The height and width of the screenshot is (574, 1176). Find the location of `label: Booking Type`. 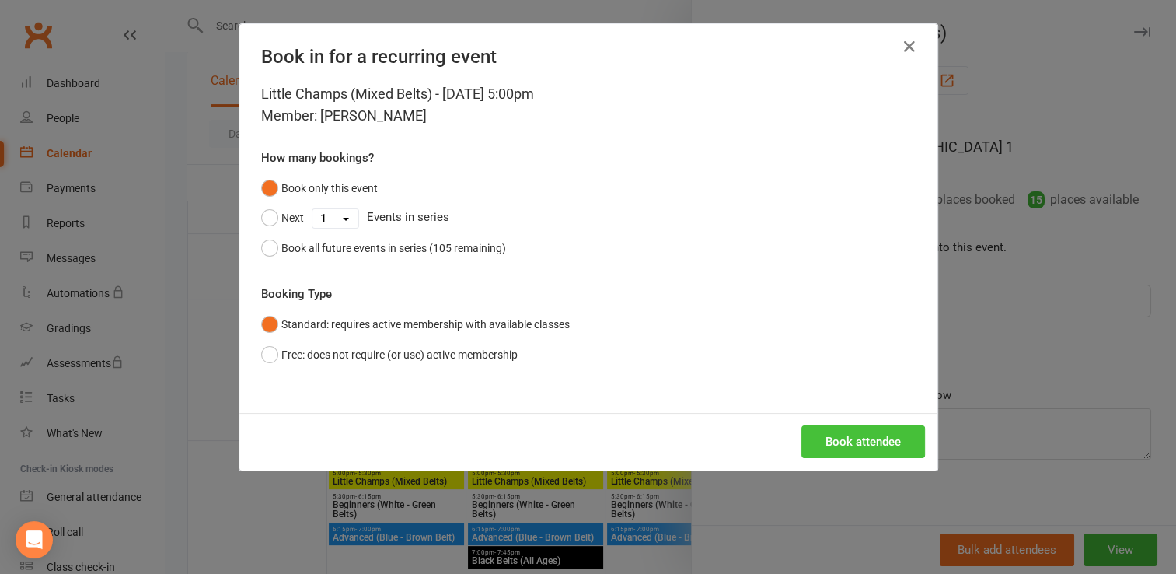

label: Booking Type is located at coordinates (296, 294).